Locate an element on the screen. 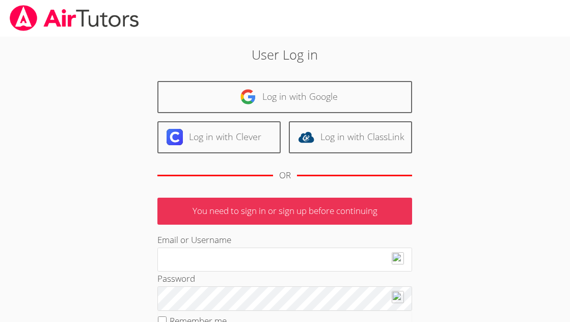  a: Log in with Clever is located at coordinates (219, 137).